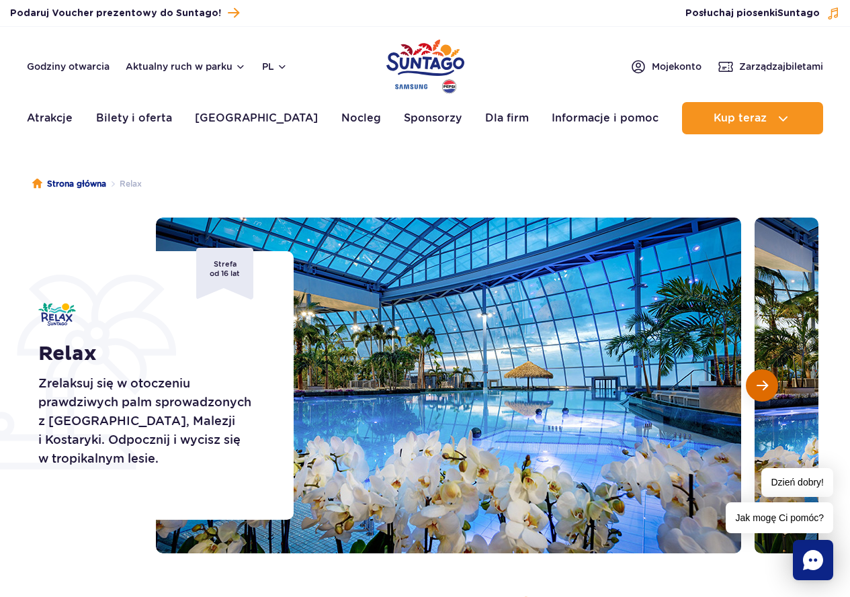 The width and height of the screenshot is (850, 597). What do you see at coordinates (813, 560) in the screenshot?
I see `div: Chat` at bounding box center [813, 560].